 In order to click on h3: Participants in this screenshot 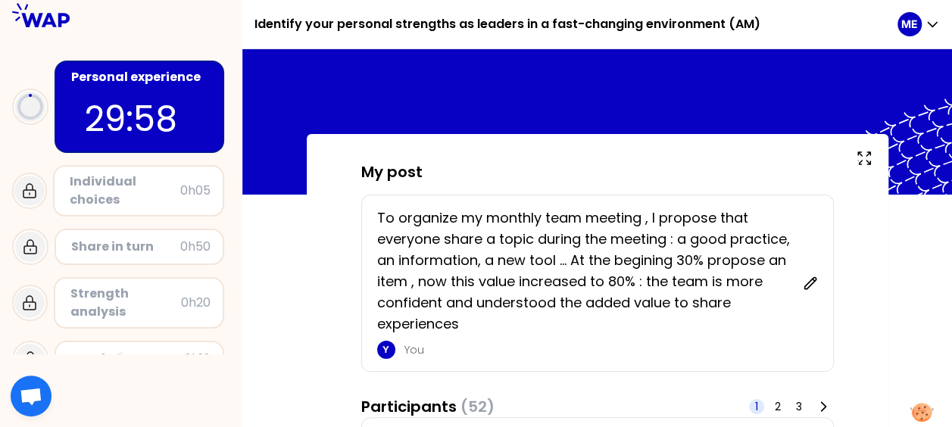, I will do `click(428, 407)`.